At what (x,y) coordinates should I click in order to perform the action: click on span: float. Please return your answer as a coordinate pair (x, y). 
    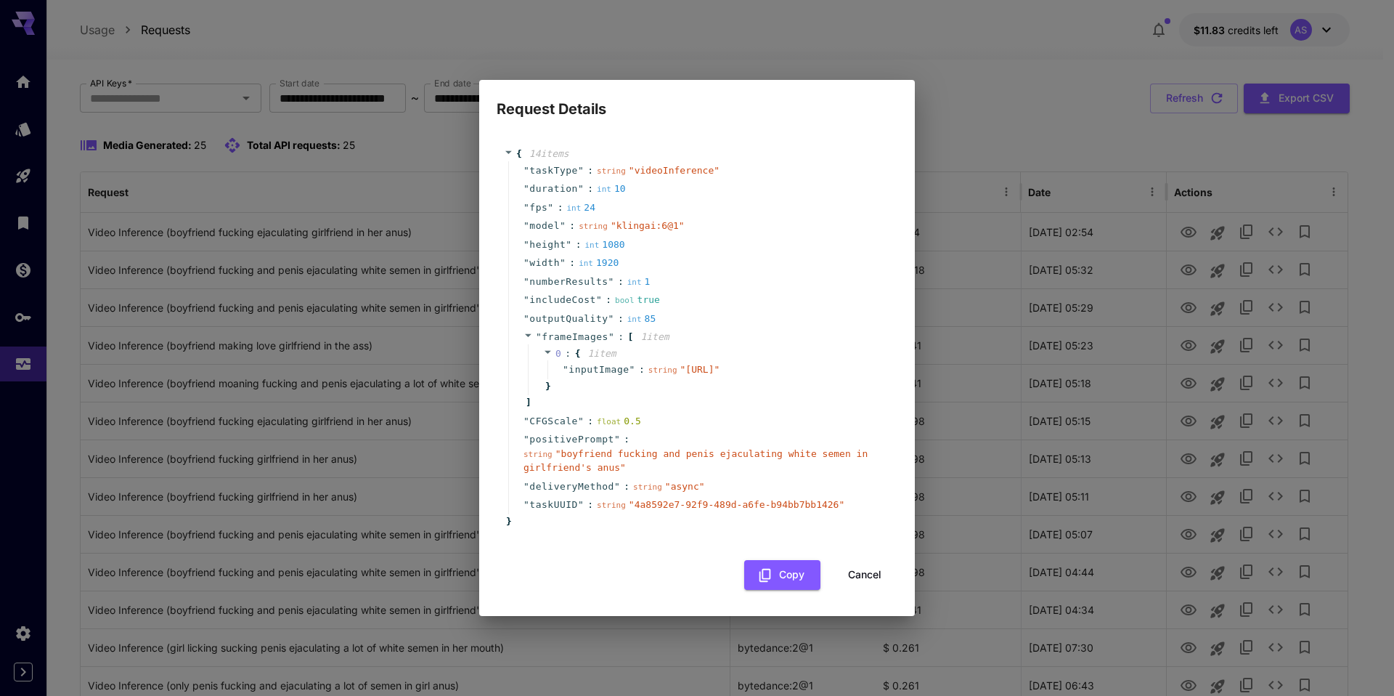
    Looking at the image, I should click on (609, 421).